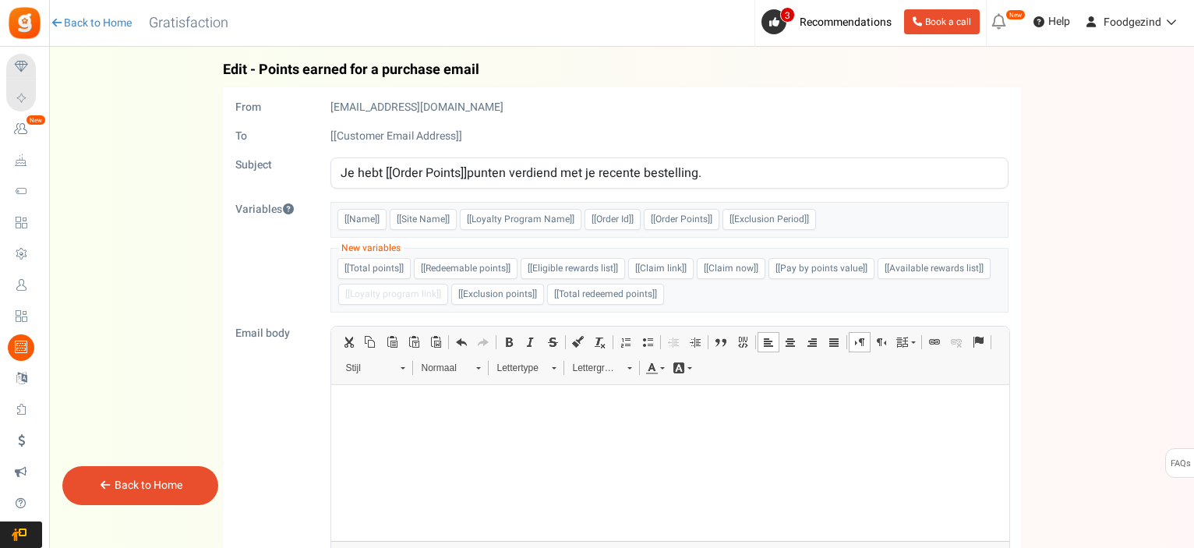  What do you see at coordinates (956, 342) in the screenshot?
I see `a: Link verwijderen` at bounding box center [956, 342].